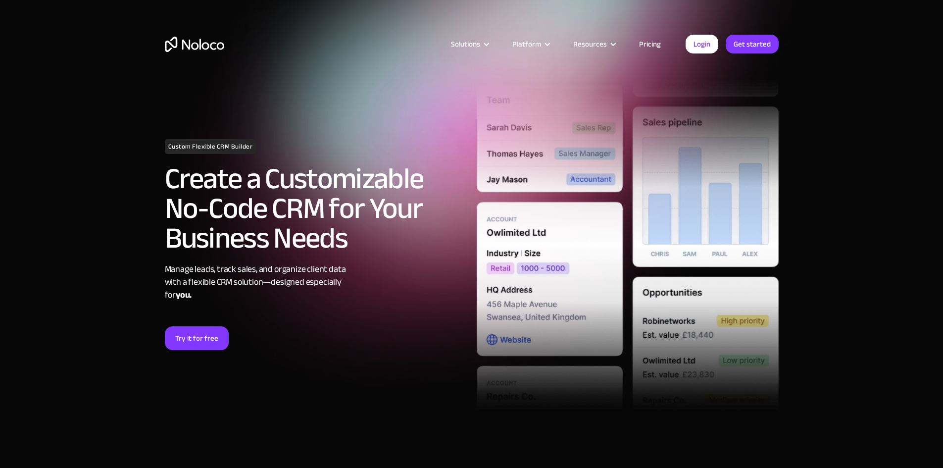 Image resolution: width=943 pixels, height=468 pixels. I want to click on h1: Custom Flexible CRM Builder, so click(210, 147).